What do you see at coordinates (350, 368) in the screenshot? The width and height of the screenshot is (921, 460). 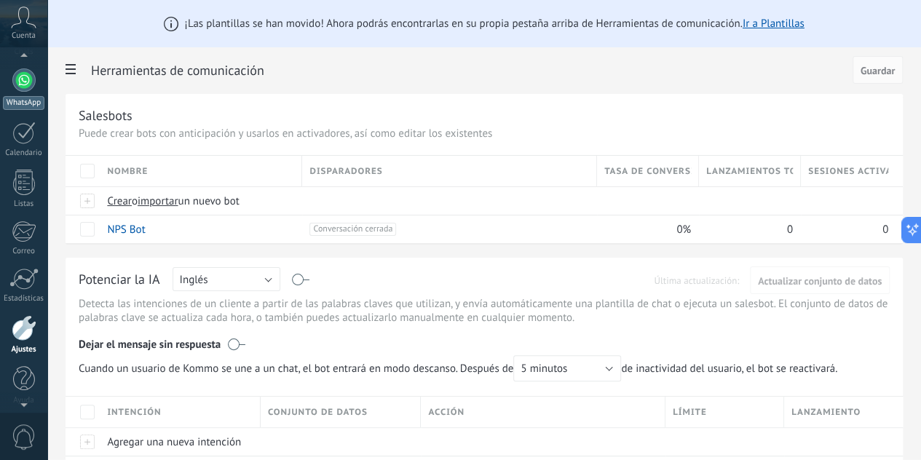 I see `span: Cuando un usuario de Kommo se une a un chat, el bot entrará en modo descanso. Después de` at bounding box center [350, 368].